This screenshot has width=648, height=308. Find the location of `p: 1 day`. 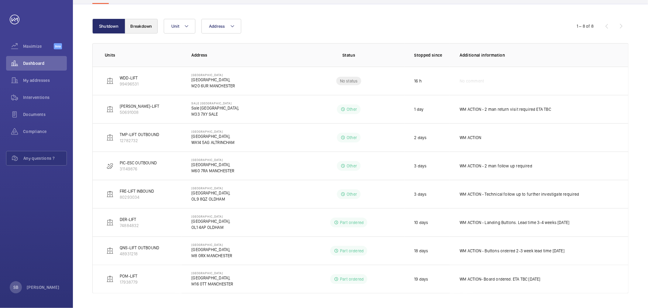

p: 1 day is located at coordinates (419, 109).